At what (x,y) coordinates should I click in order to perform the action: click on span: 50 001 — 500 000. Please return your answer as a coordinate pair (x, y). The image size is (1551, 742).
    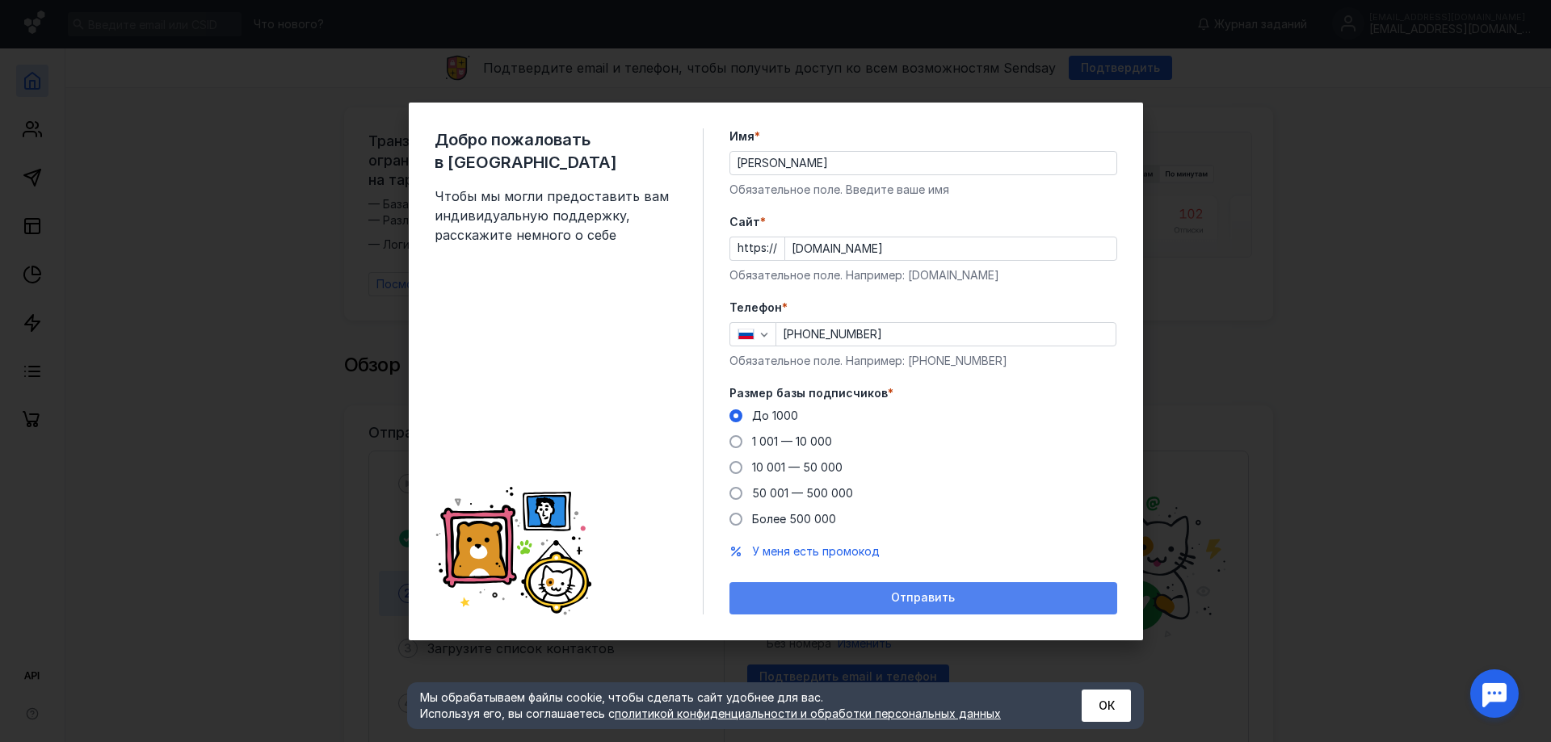
    Looking at the image, I should click on (802, 493).